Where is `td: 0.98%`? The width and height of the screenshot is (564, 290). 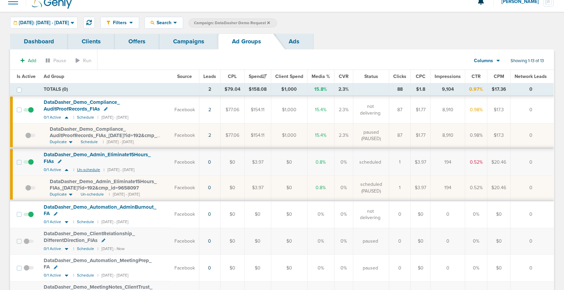
td: 0.98% is located at coordinates (476, 136).